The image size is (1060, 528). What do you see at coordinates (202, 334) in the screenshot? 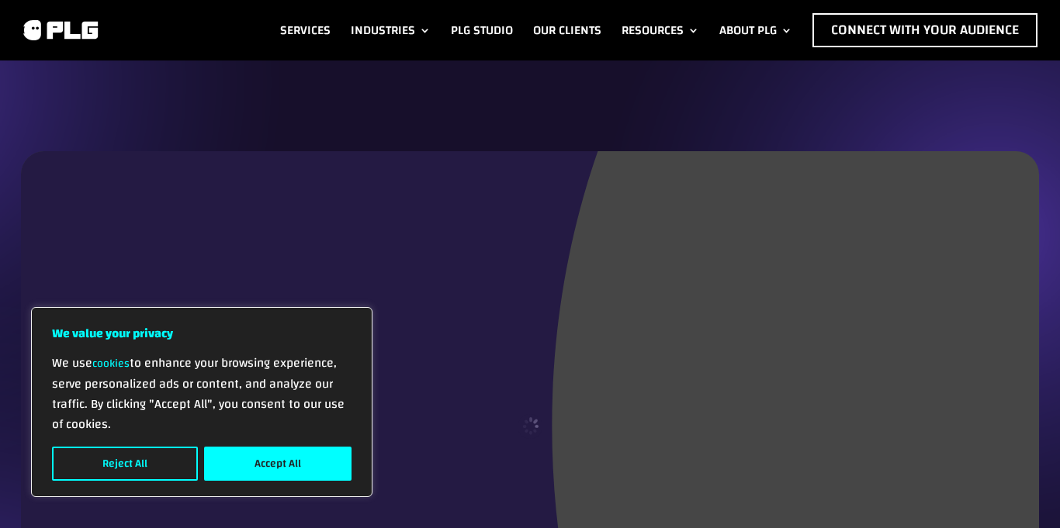
I see `p: We value your privacy` at bounding box center [202, 334].